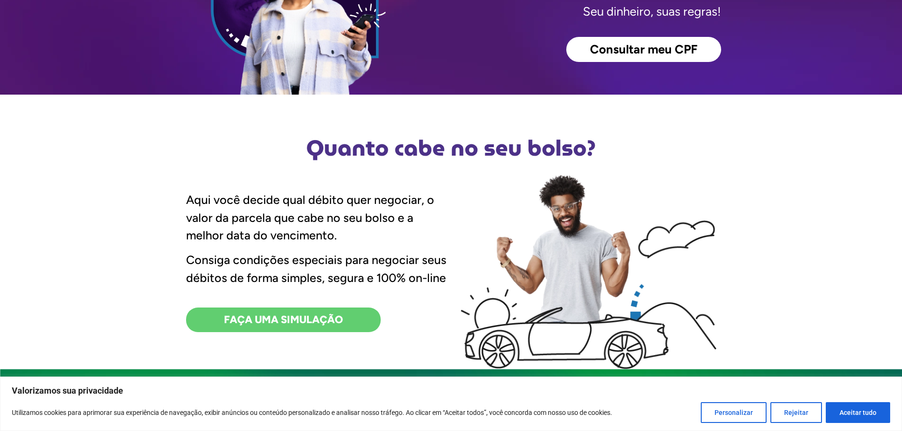 This screenshot has height=431, width=902. What do you see at coordinates (312, 413) in the screenshot?
I see `p: Utilizamos cookies para aprimorar sua experiência de navegação, exibir anúncios ou conteúdo perso...` at bounding box center [312, 413].